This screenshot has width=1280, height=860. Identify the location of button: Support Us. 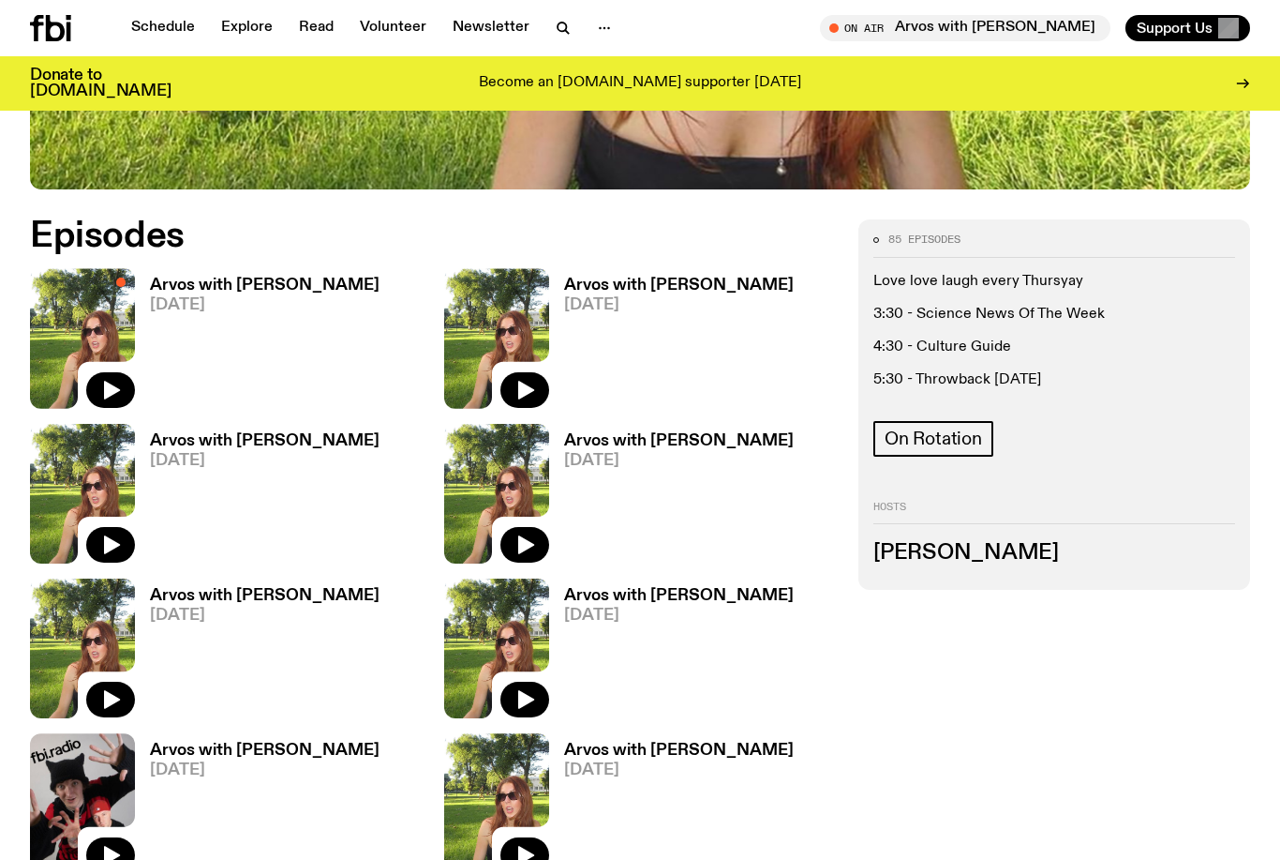
(1188, 28).